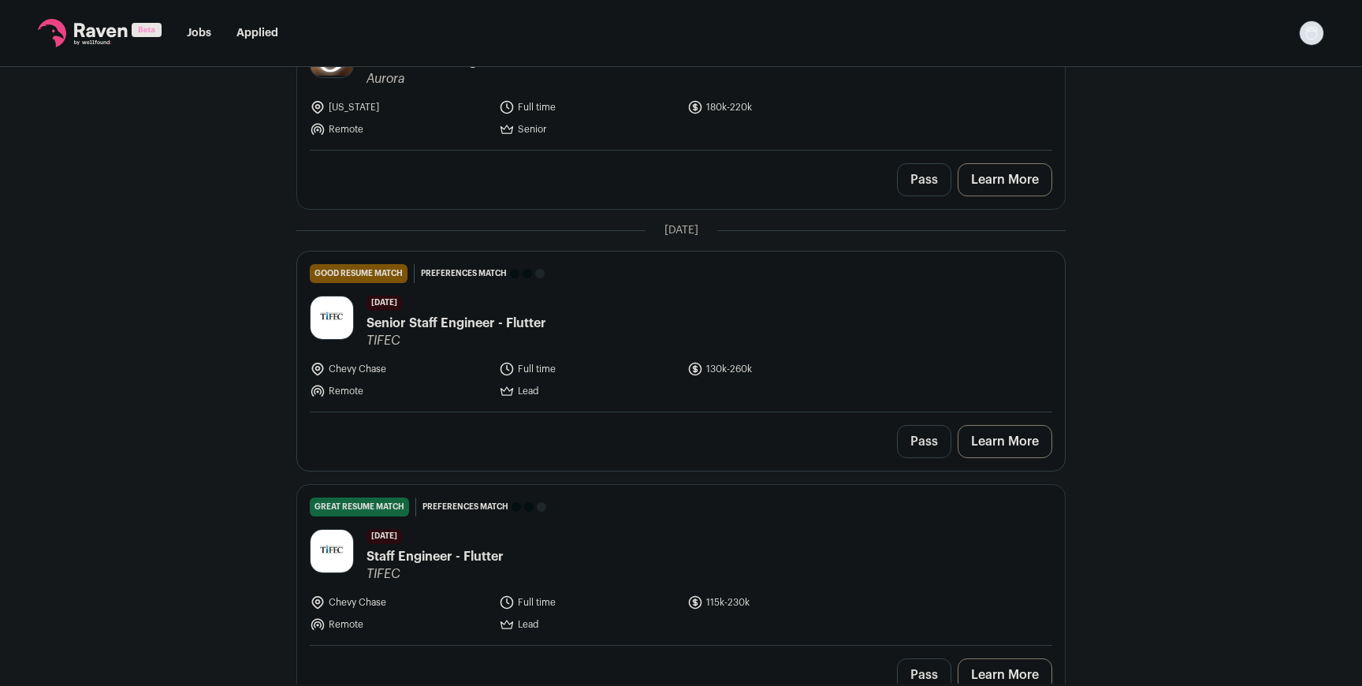 Image resolution: width=1362 pixels, height=686 pixels. Describe the element at coordinates (1311, 33) in the screenshot. I see `img: nopic.png` at that location.